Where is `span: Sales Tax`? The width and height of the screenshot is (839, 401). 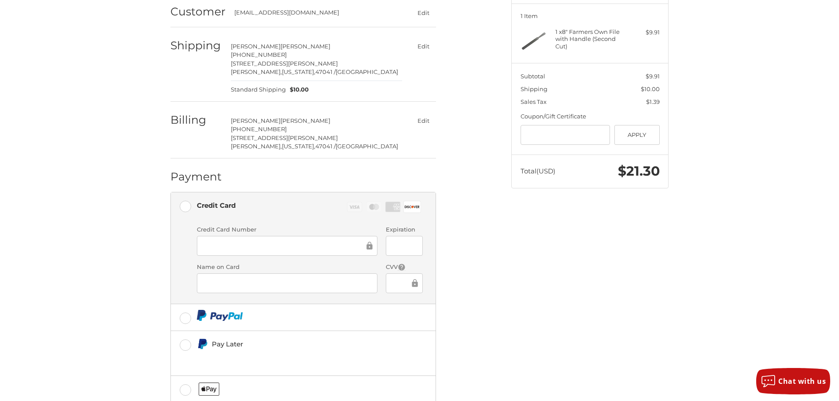 span: Sales Tax is located at coordinates (533, 102).